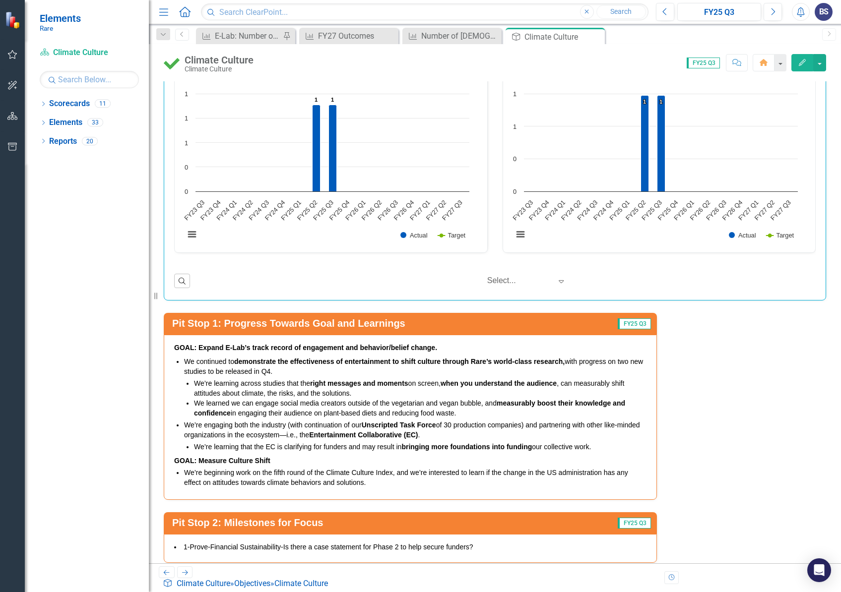 Image resolution: width=841 pixels, height=592 pixels. Describe the element at coordinates (399, 362) in the screenshot. I see `strong: demonstrate the effectiveness of entertainment to shift culture through Rare’s world-class research,` at that location.